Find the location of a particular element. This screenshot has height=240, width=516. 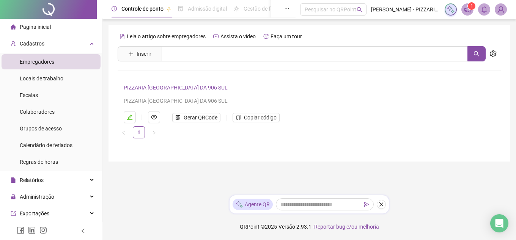

span: bell is located at coordinates (484, 9).